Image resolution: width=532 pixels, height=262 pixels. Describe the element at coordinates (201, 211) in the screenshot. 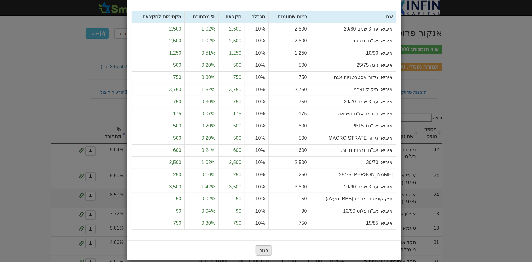

I see `td: 0.04%` at that location.